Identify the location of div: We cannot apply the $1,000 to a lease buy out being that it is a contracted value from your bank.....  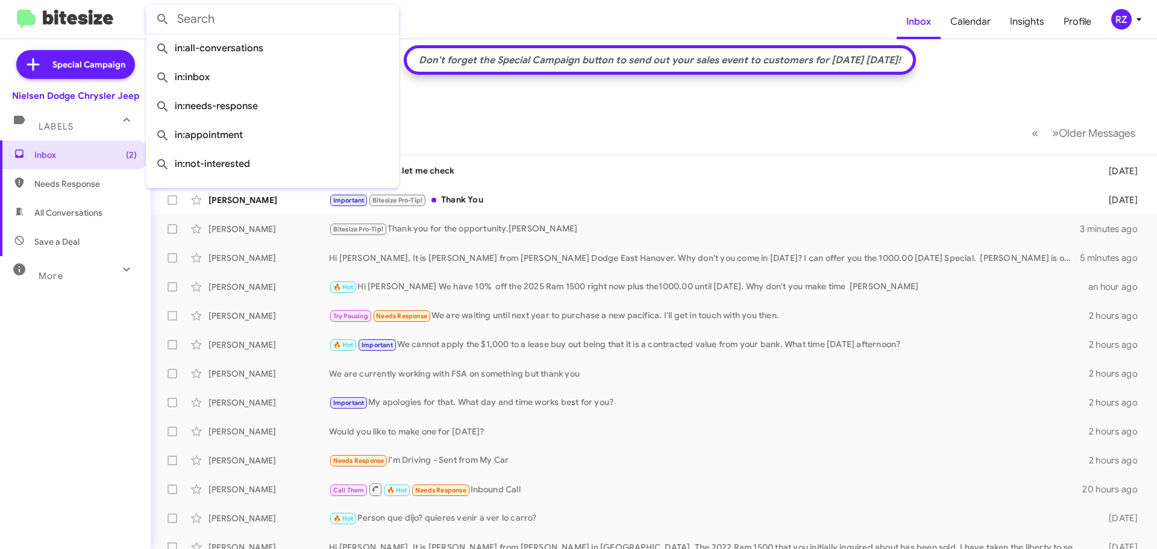
(709, 345).